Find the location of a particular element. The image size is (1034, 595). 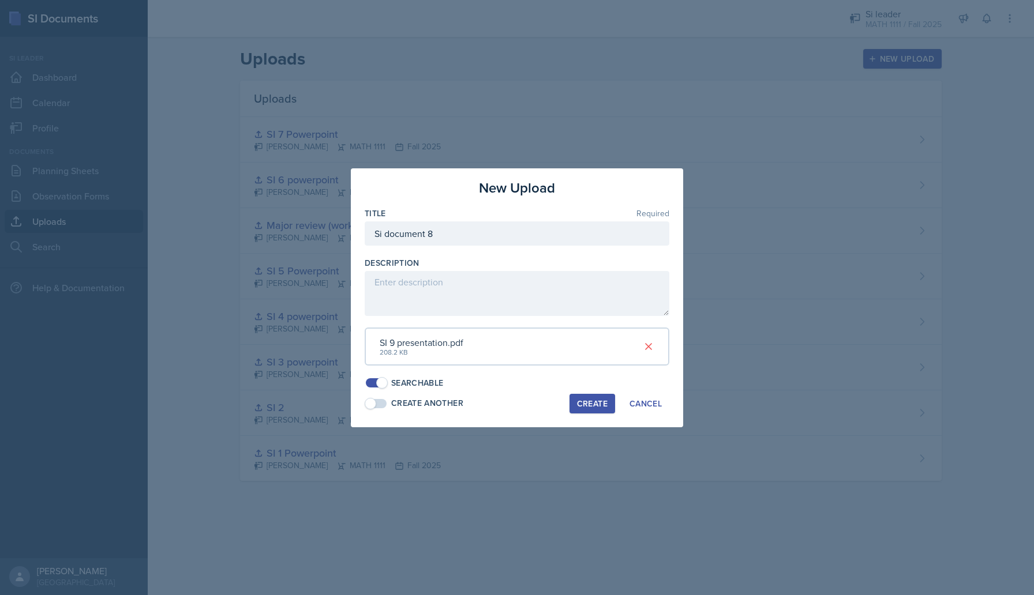

div: Create Another is located at coordinates (427, 403).